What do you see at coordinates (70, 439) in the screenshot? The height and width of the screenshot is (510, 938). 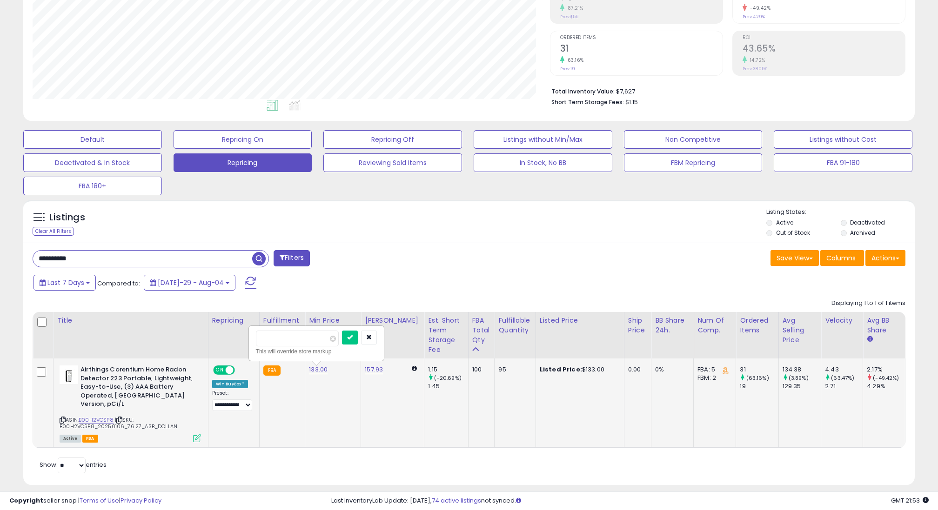 I see `span: All listings currently available for purchase on Amazon` at bounding box center [70, 439].